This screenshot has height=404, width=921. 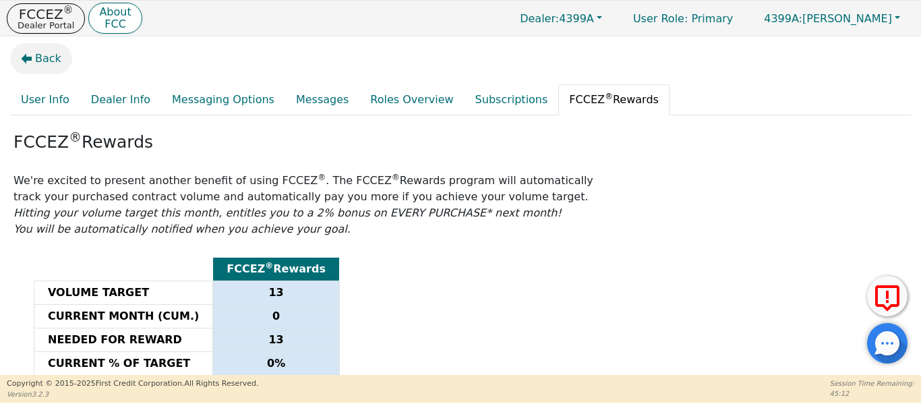 What do you see at coordinates (660, 18) in the screenshot?
I see `span: User Role :` at bounding box center [660, 18].